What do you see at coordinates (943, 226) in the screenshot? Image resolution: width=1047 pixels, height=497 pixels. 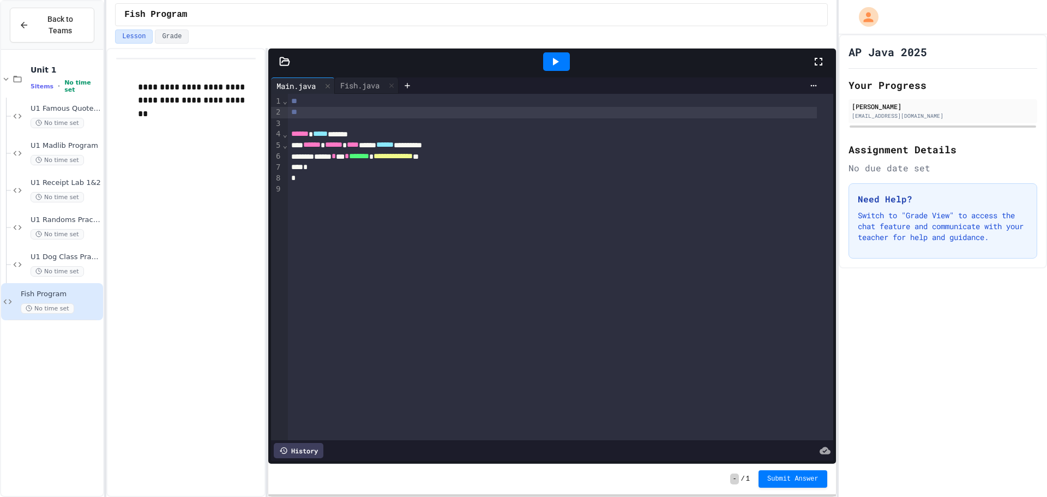 I see `p: Switch to "Grade View" to access the chat feature and communicate with your teacher for help and ...` at bounding box center [943, 226].